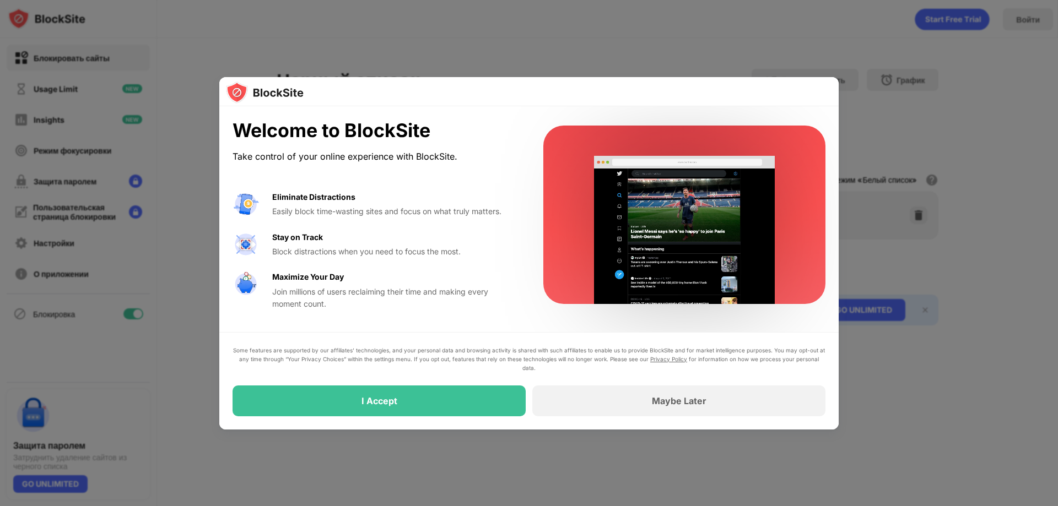 This screenshot has width=1058, height=506. I want to click on img: value-focus.svg, so click(246, 245).